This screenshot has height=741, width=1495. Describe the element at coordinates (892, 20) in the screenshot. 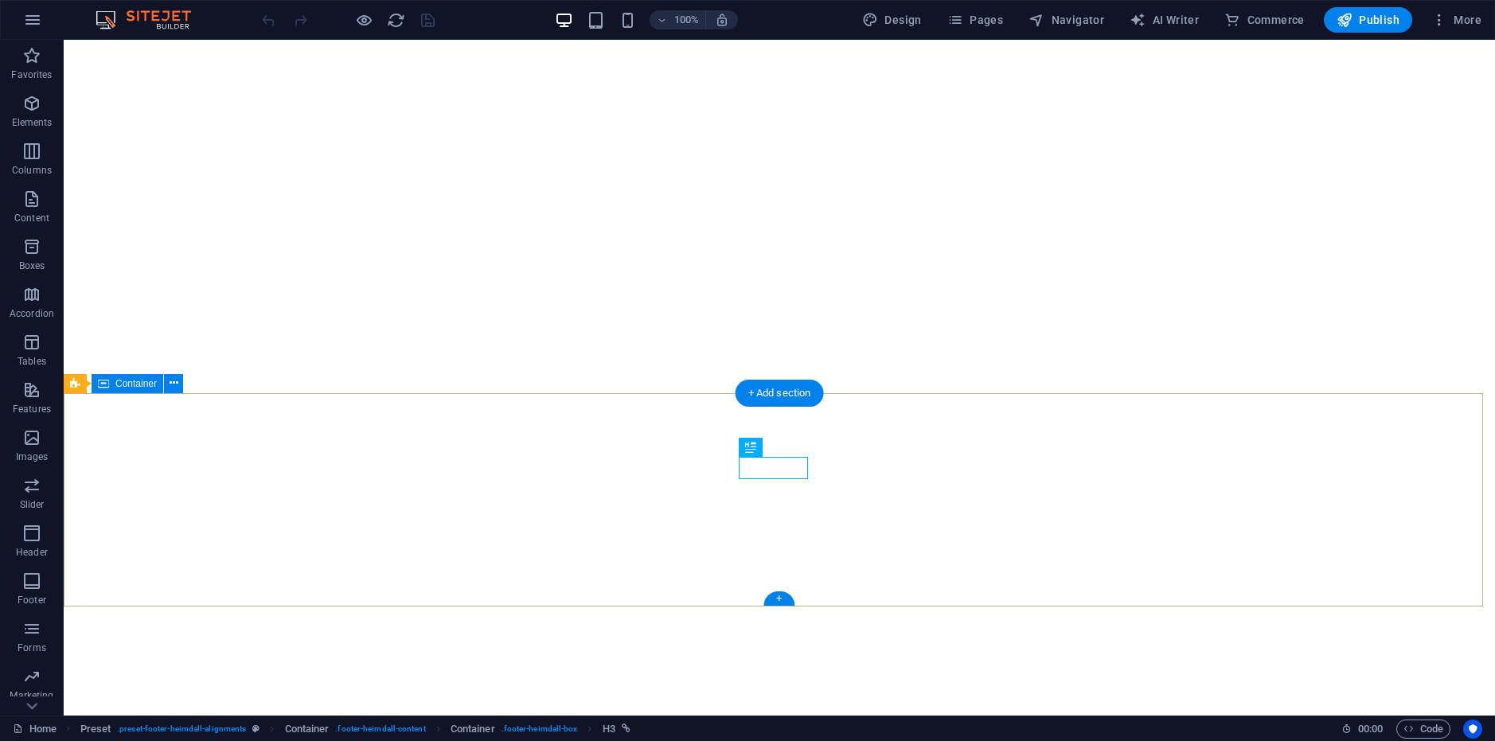

I see `span: Design` at that location.